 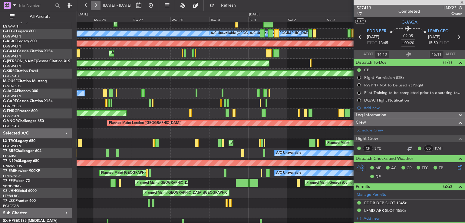 I want to click on button: All Aircraft, so click(x=36, y=17).